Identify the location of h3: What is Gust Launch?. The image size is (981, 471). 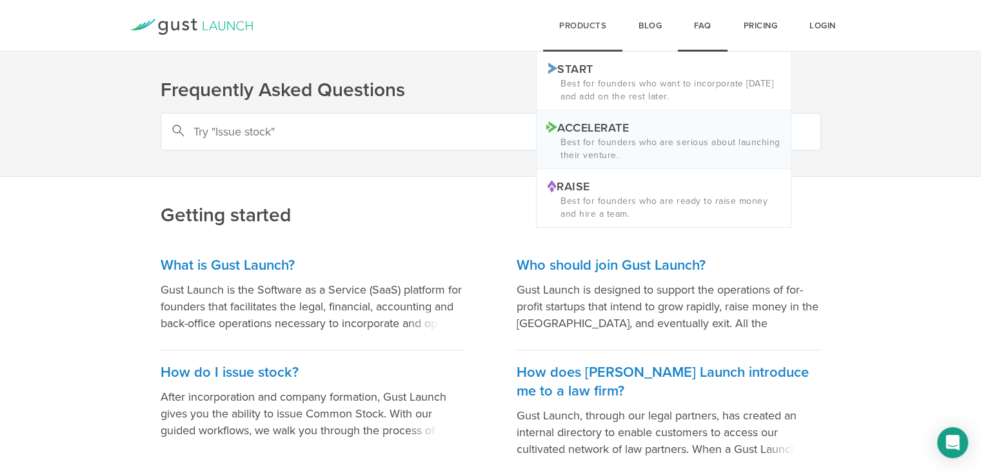
(313, 265).